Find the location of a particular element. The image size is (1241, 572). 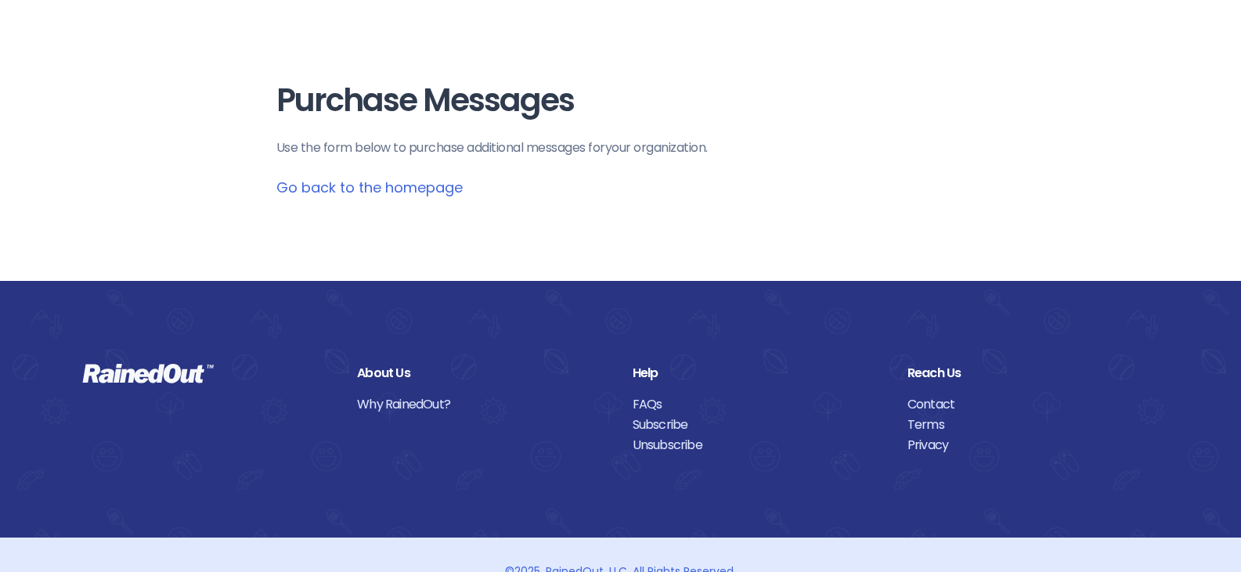

div: Help is located at coordinates (758, 374).